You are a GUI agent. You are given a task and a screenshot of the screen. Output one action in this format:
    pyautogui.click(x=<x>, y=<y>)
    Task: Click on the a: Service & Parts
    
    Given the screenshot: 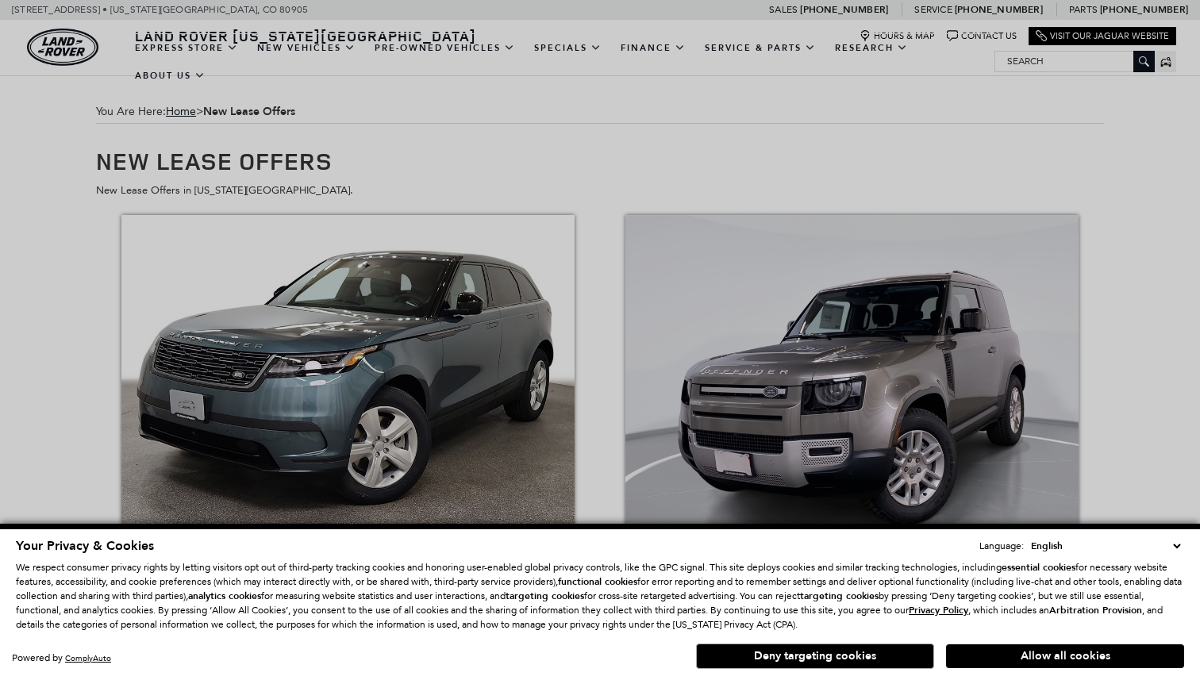 What is the action you would take?
    pyautogui.click(x=760, y=48)
    